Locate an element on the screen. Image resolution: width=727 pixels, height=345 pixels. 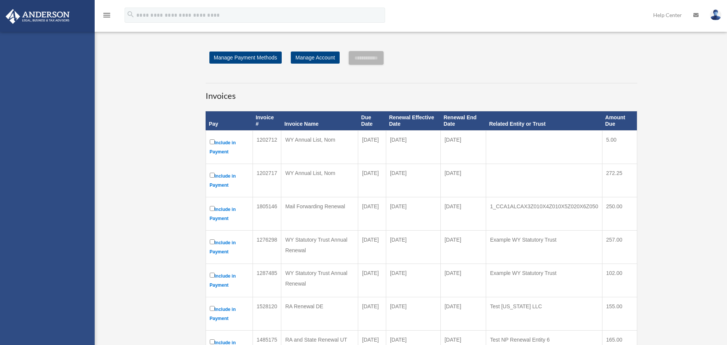
td: 1805146 is located at coordinates (267, 214).